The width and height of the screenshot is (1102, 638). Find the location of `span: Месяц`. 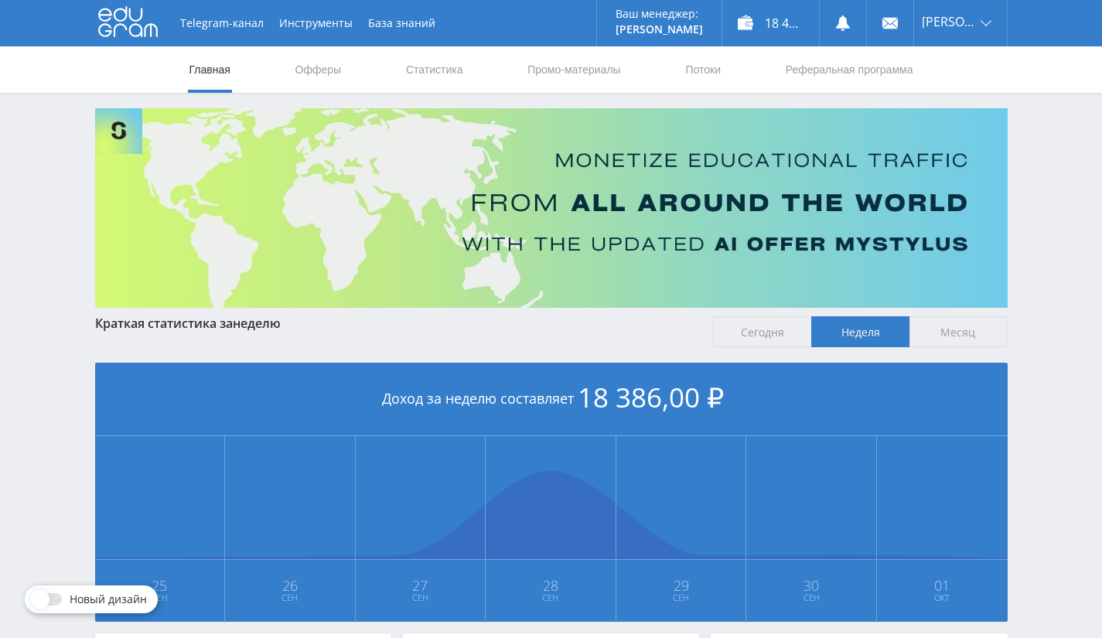

span: Месяц is located at coordinates (958, 332).